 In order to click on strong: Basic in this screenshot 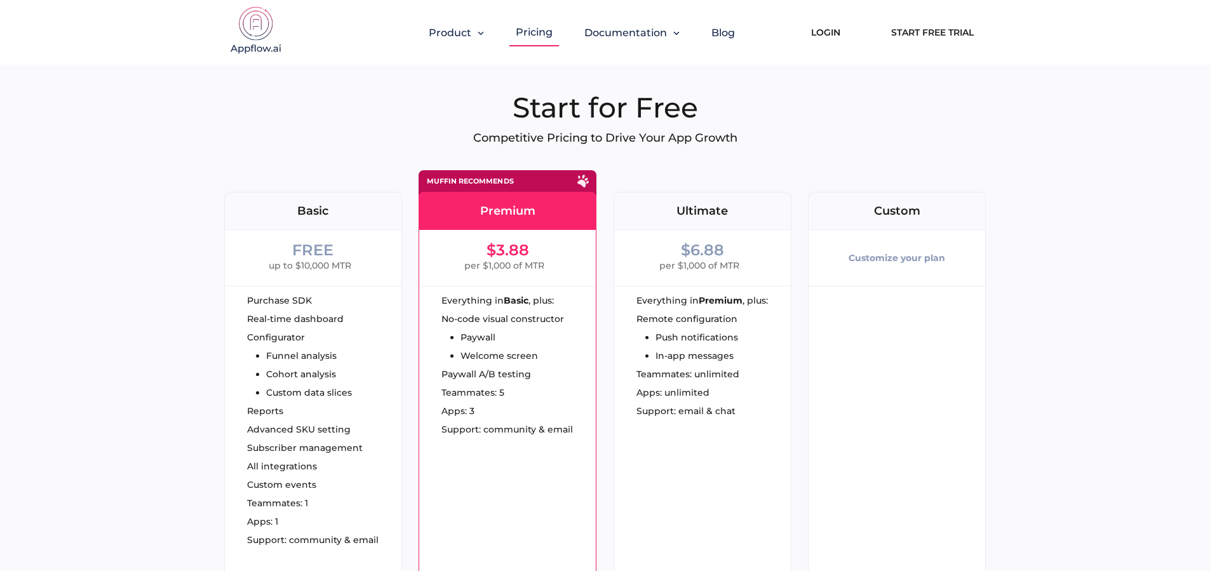, I will do `click(516, 301)`.